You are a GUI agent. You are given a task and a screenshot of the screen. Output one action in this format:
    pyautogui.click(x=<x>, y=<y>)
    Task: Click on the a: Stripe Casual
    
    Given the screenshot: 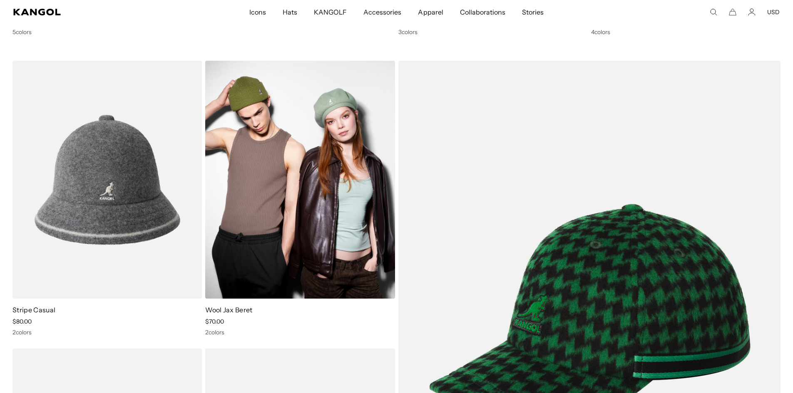 What is the action you would take?
    pyautogui.click(x=34, y=310)
    